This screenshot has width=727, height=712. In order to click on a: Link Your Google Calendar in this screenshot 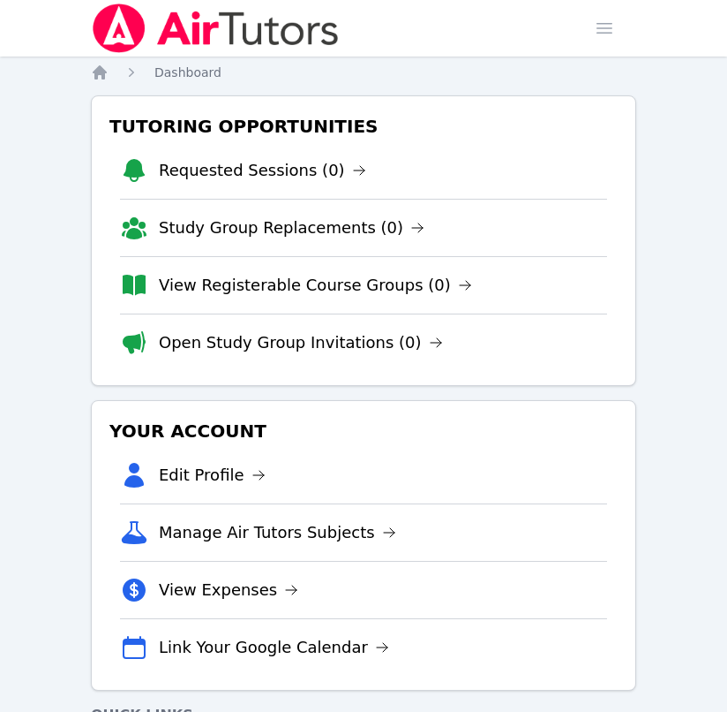, I will do `click(274, 647)`.